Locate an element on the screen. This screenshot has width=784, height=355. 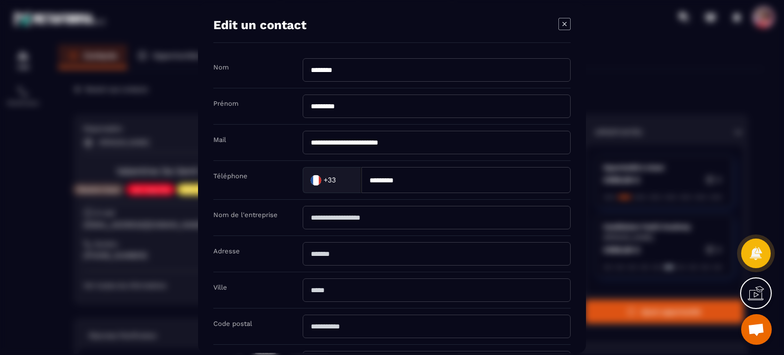
label: Prénom is located at coordinates (226, 103).